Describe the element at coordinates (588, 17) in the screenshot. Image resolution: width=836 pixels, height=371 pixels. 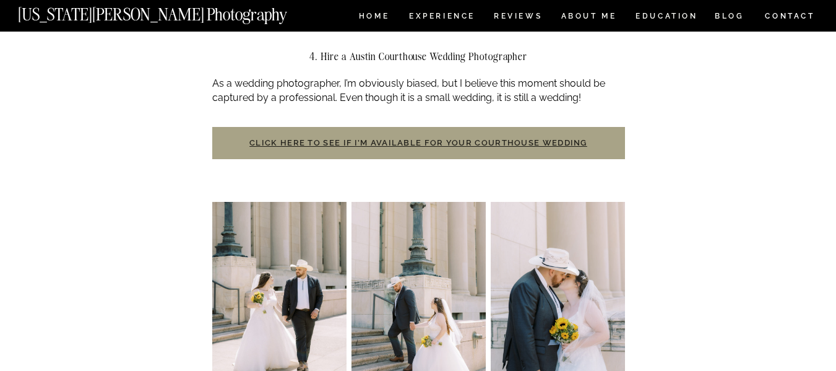
I see `nav: ABOUT ME` at that location.